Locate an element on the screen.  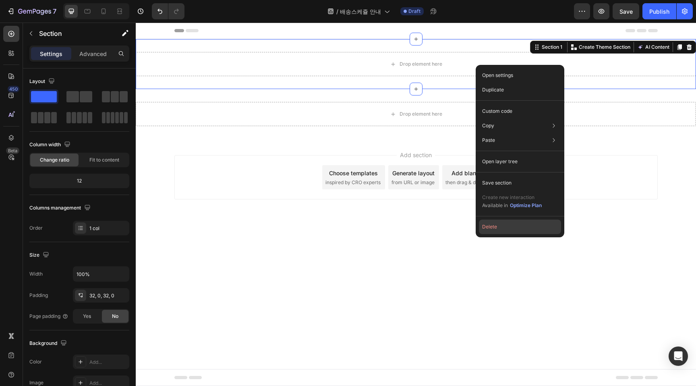
div: Generate layout is located at coordinates (277, 150).